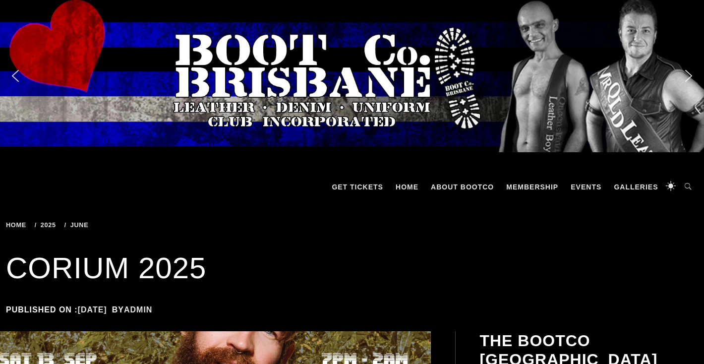 The width and height of the screenshot is (704, 364). I want to click on span: June, so click(78, 225).